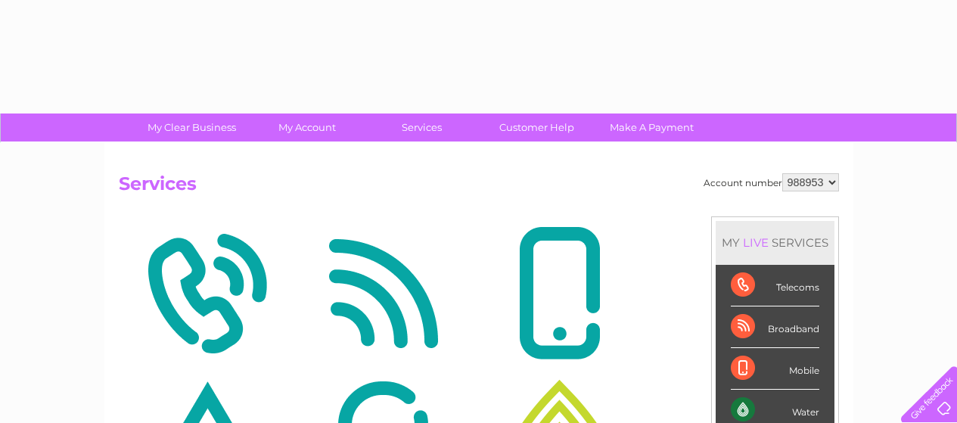 This screenshot has width=957, height=423. What do you see at coordinates (775, 368) in the screenshot?
I see `div: Mobile` at bounding box center [775, 368].